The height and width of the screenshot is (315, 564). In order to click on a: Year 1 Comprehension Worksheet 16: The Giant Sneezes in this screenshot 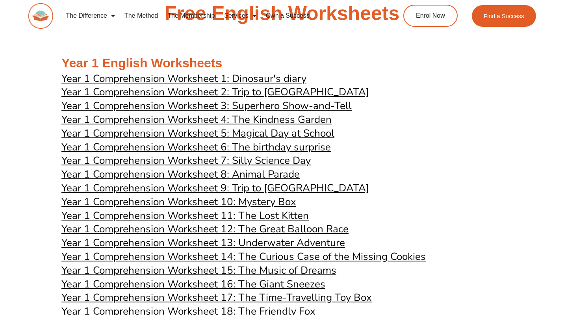, I will do `click(193, 284)`.